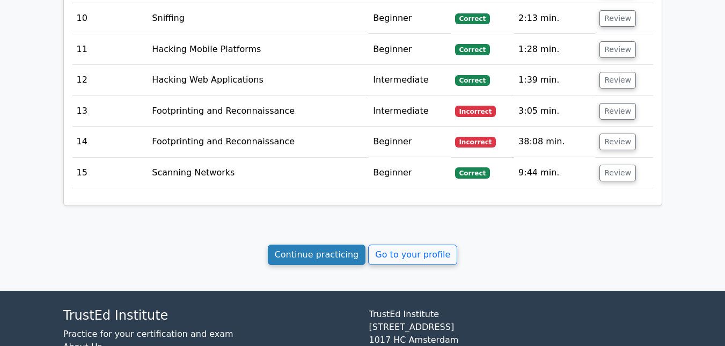  Describe the element at coordinates (148, 334) in the screenshot. I see `a: Practice for your certification and exam` at that location.